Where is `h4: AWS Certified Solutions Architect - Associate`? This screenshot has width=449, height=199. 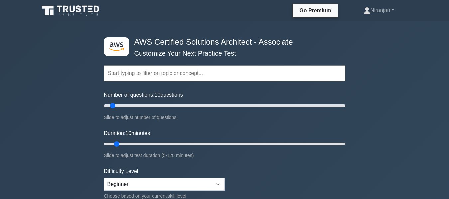
h4: AWS Certified Solutions Architect - Associate is located at coordinates (222, 42).